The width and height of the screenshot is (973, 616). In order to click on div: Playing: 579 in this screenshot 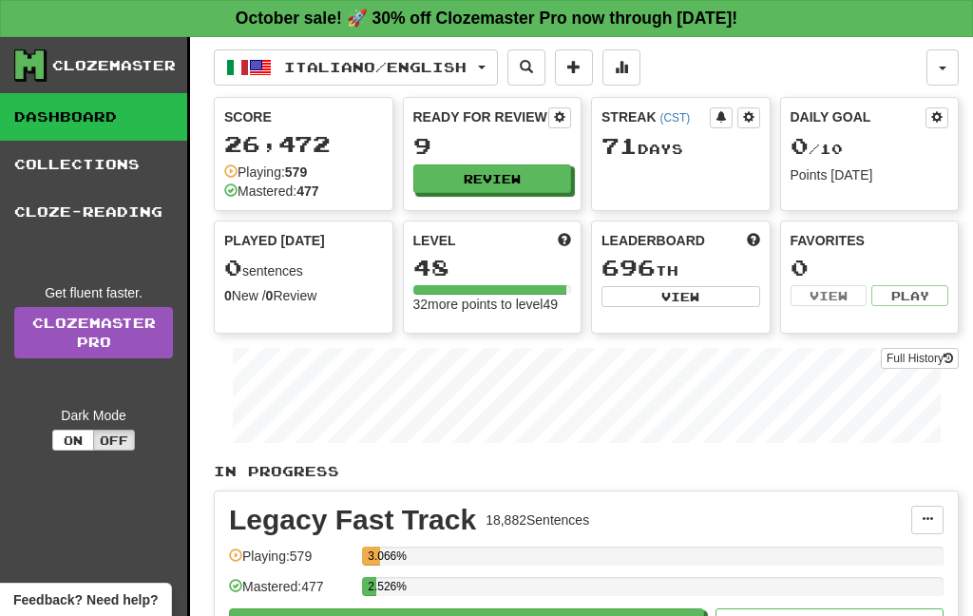, I will do `click(291, 562)`.